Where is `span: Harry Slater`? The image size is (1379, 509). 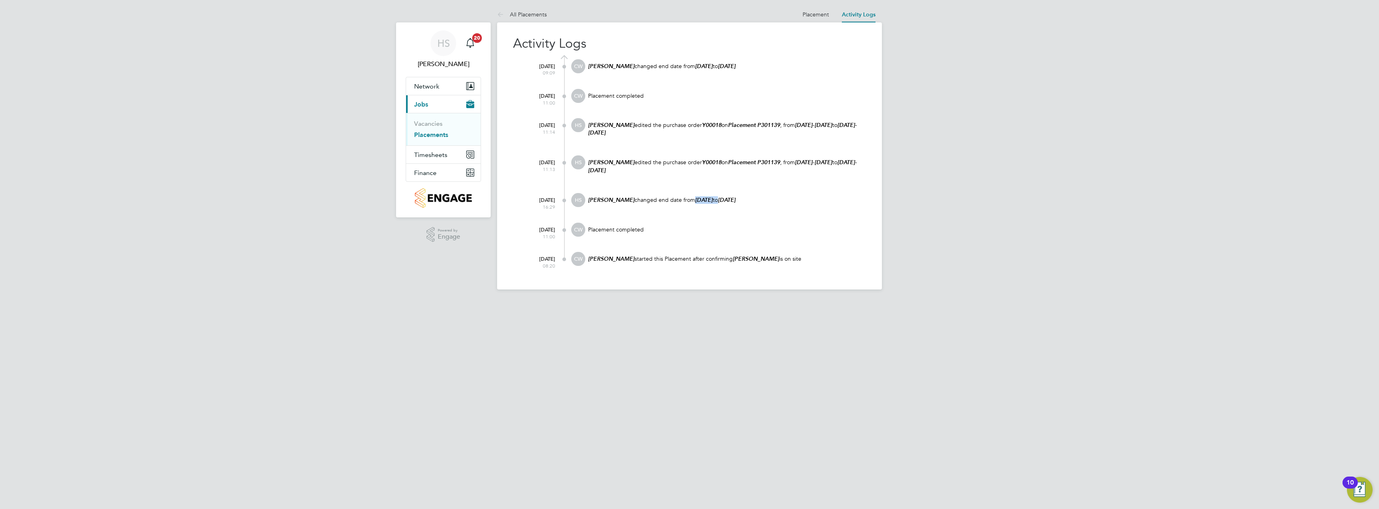
span: Harry Slater is located at coordinates (443, 64).